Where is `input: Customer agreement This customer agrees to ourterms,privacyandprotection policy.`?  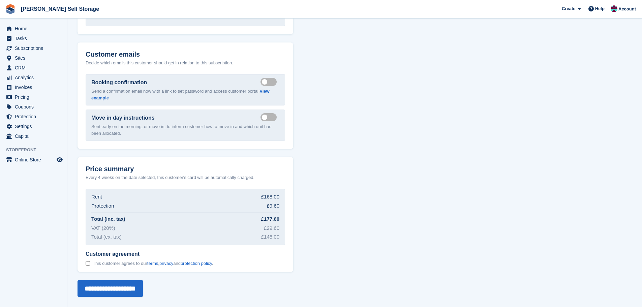
input: Customer agreement This customer agrees to ourterms,privacyandprotection policy. is located at coordinates (88, 263).